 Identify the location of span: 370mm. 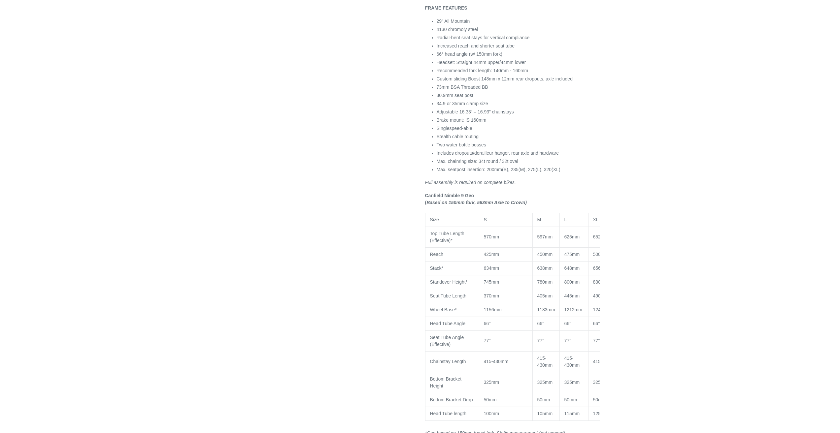
(492, 296).